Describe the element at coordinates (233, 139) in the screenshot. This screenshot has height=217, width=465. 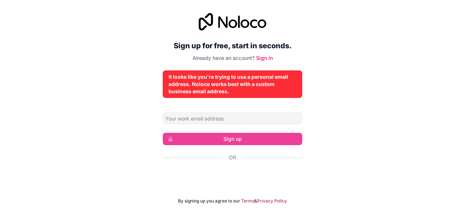
I see `button: Sign up` at that location.